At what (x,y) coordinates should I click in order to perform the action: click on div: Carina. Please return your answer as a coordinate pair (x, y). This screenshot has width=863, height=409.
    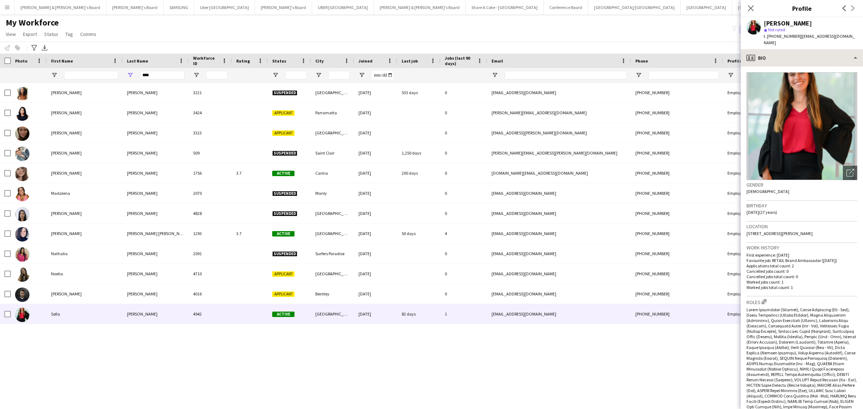
    Looking at the image, I should click on (333, 173).